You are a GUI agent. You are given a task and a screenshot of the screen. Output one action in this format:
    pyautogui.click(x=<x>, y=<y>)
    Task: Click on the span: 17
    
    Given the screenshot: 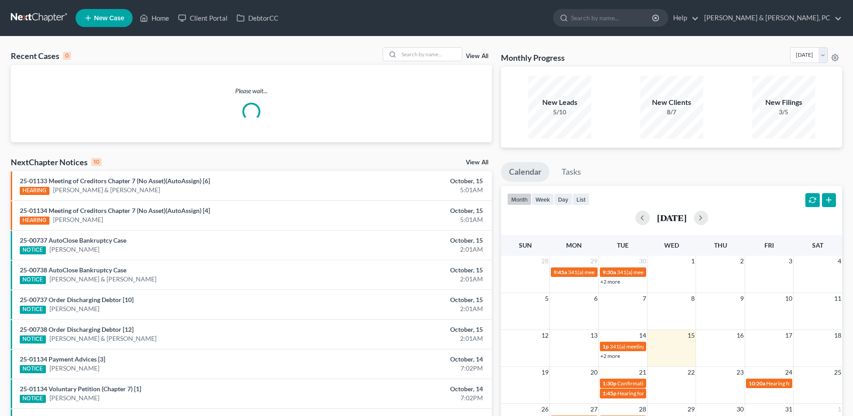 What is the action you would take?
    pyautogui.click(x=789, y=335)
    